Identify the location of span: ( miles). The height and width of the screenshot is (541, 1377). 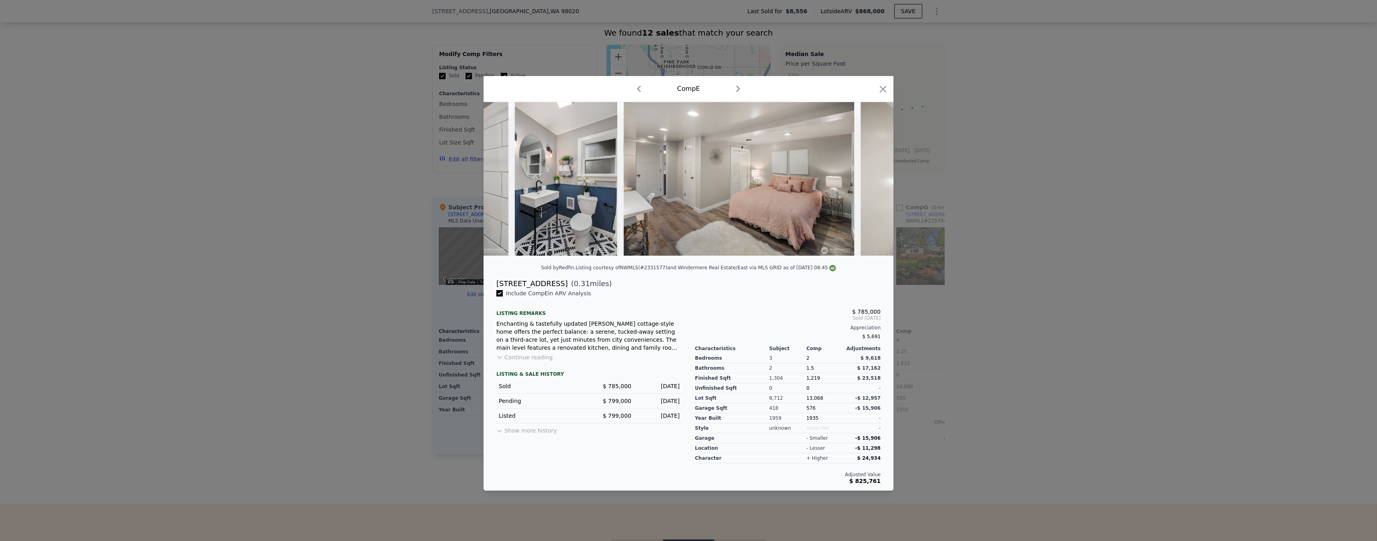
(590, 284).